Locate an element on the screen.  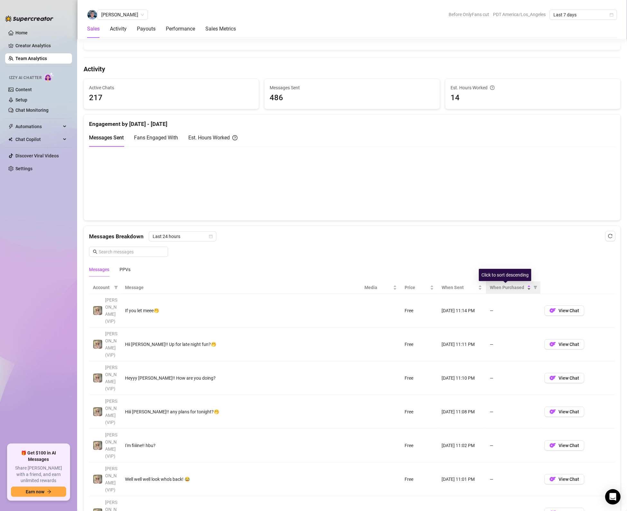
a: Creator Analytics is located at coordinates (41, 46).